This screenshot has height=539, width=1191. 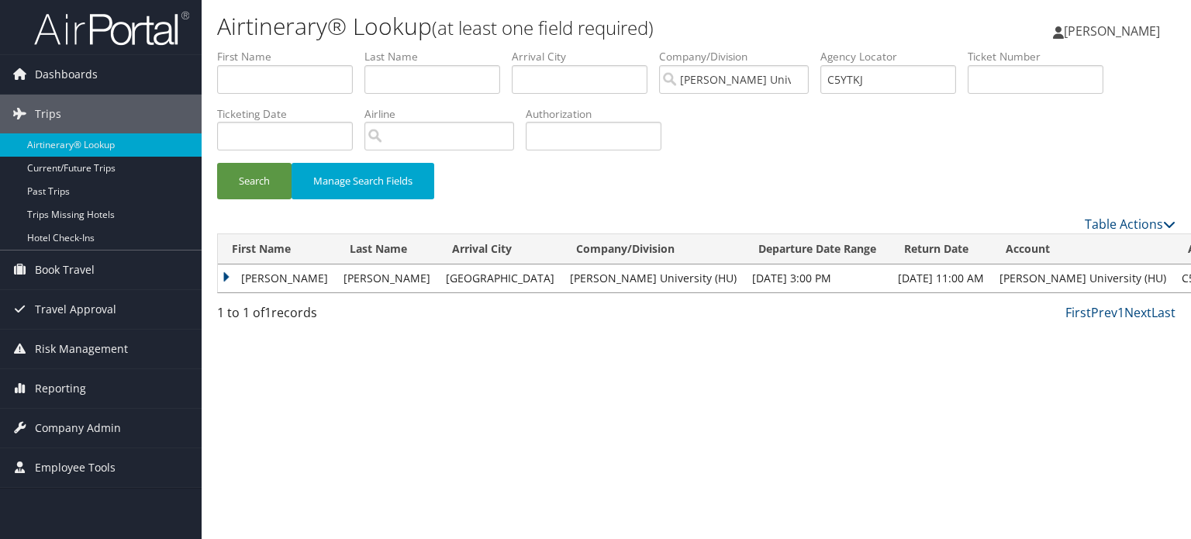 What do you see at coordinates (61, 389) in the screenshot?
I see `span: Reporting` at bounding box center [61, 389].